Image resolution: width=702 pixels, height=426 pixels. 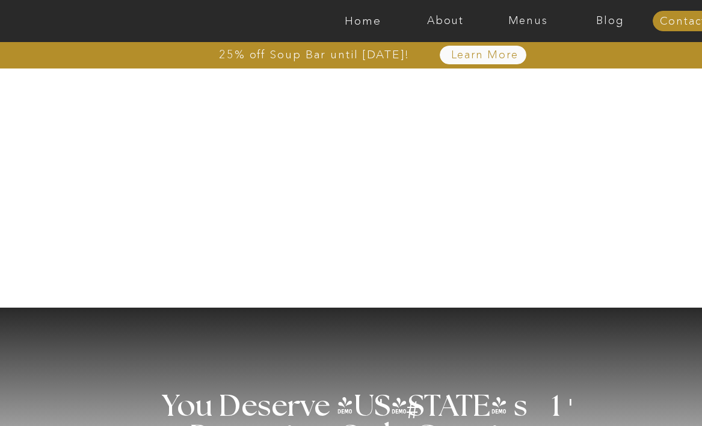 I want to click on nav: Blog, so click(x=610, y=21).